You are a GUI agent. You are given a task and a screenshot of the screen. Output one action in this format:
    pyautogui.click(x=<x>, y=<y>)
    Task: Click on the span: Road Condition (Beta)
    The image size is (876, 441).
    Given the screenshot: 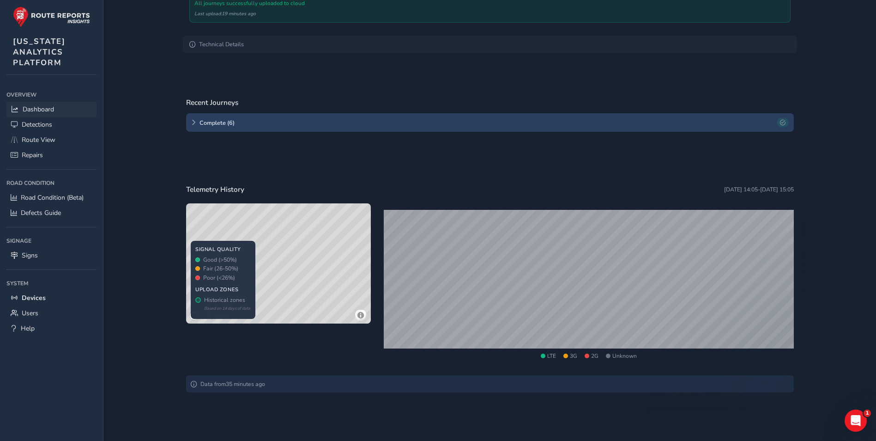 What is the action you would take?
    pyautogui.click(x=52, y=197)
    